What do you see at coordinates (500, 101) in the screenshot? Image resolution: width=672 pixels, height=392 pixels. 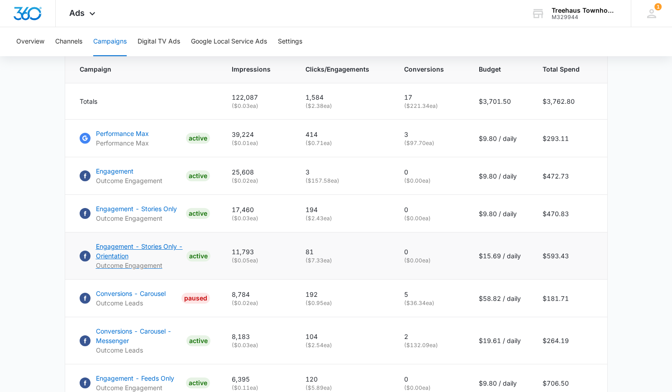 I see `p: $3,701.50` at bounding box center [500, 101].